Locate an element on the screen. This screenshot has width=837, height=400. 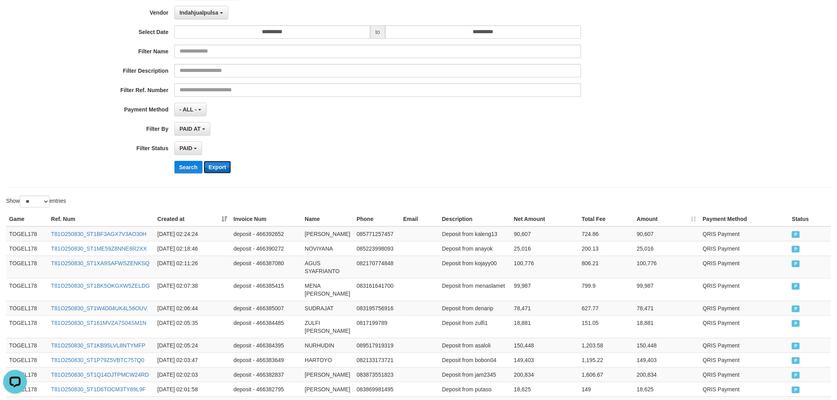
td: 082170774848 is located at coordinates (377, 267).